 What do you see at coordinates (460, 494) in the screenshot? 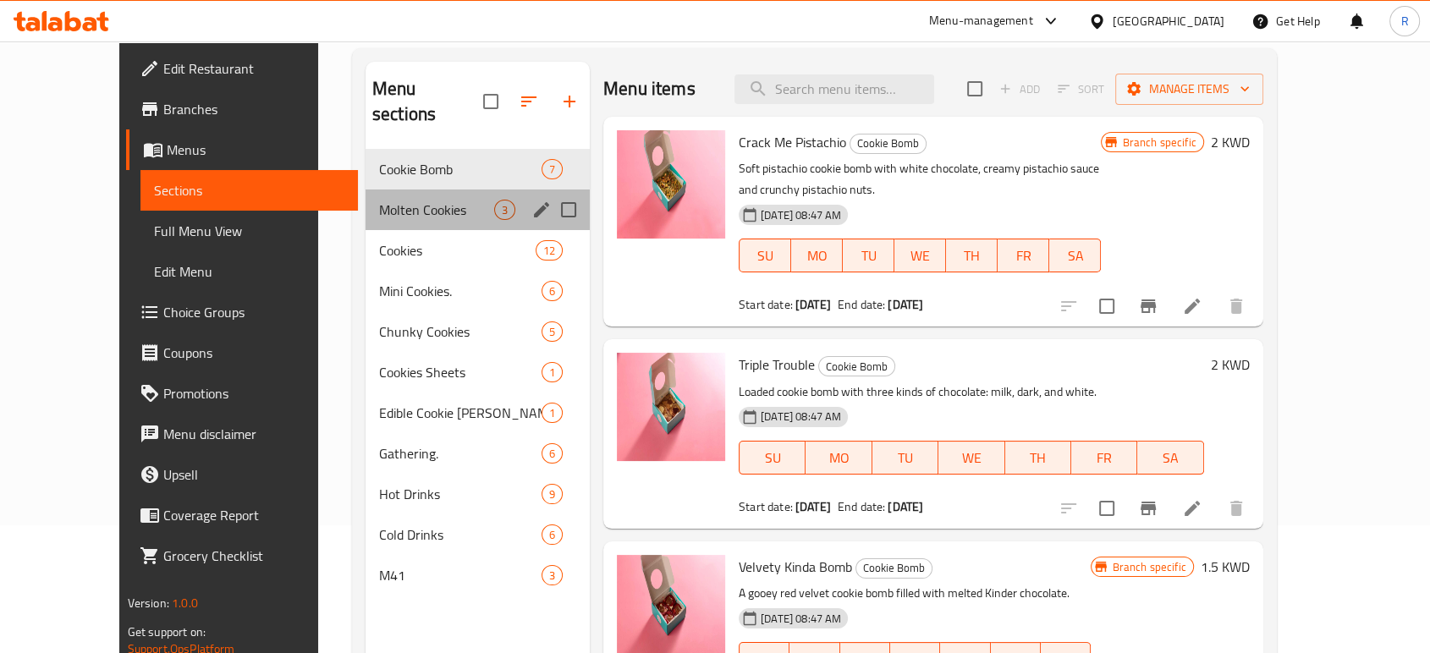
I see `div: Hot Drinks` at bounding box center [460, 494].